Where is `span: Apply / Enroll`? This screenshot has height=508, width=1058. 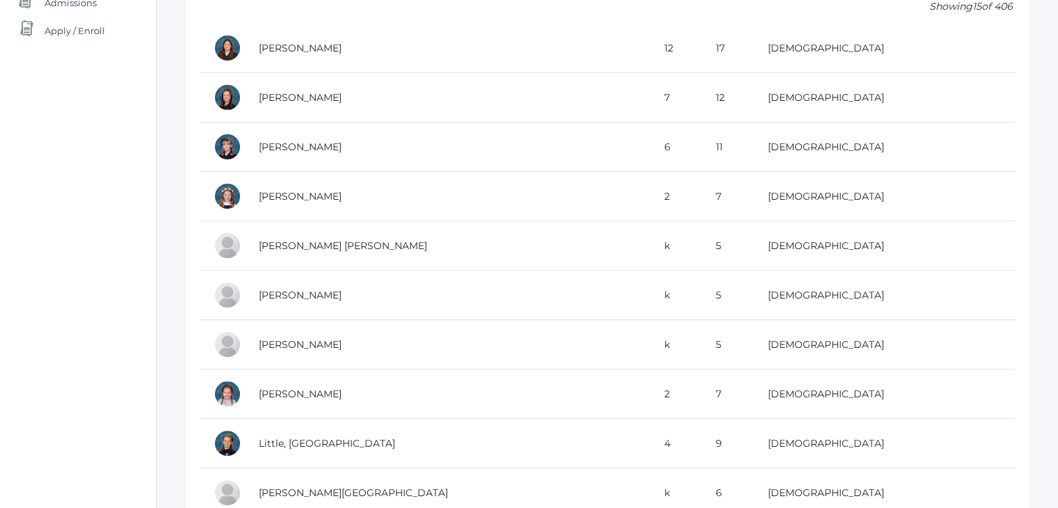
span: Apply / Enroll is located at coordinates (74, 31).